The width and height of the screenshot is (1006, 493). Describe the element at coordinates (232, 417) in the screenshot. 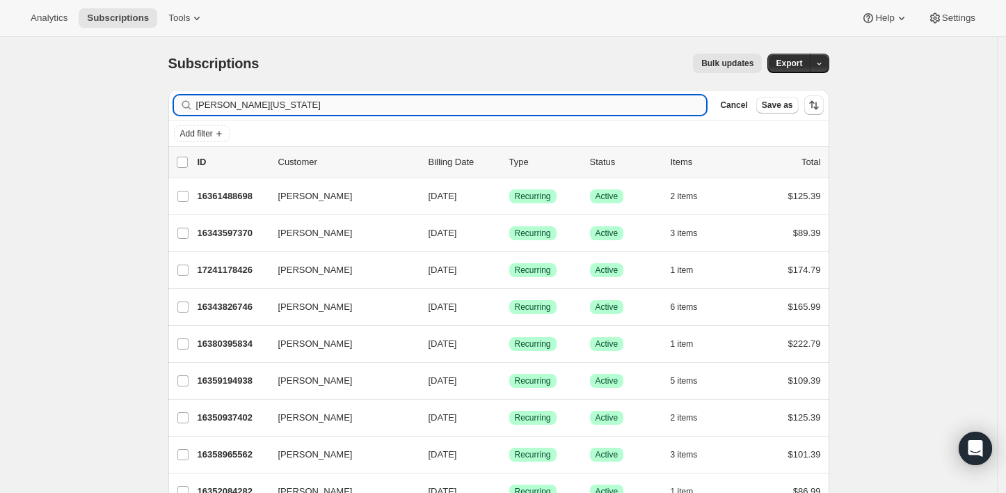

I see `p: 16350937402` at that location.